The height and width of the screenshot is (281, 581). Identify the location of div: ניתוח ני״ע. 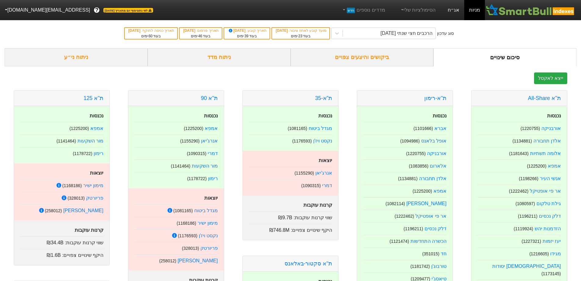
(76, 57).